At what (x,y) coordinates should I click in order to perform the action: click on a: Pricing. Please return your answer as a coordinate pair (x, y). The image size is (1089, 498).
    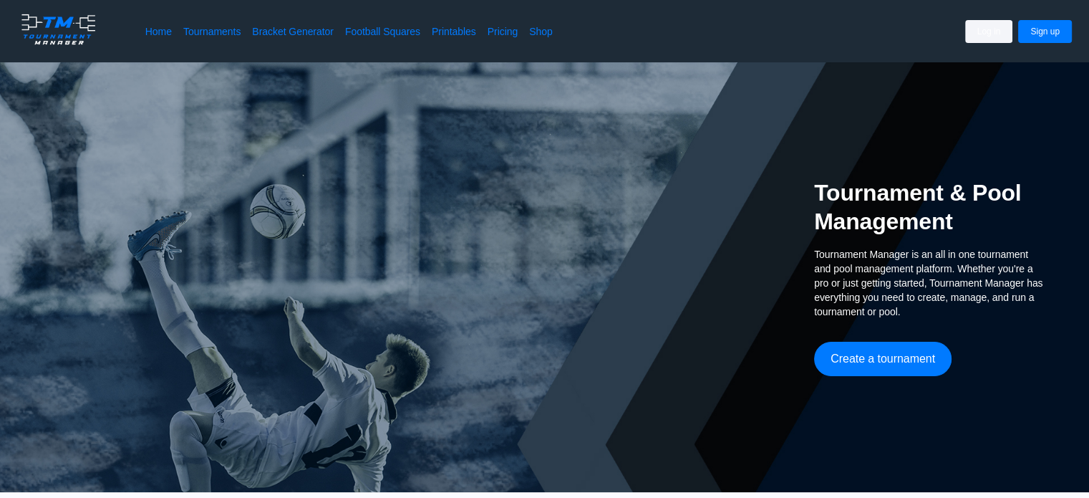
    Looking at the image, I should click on (503, 31).